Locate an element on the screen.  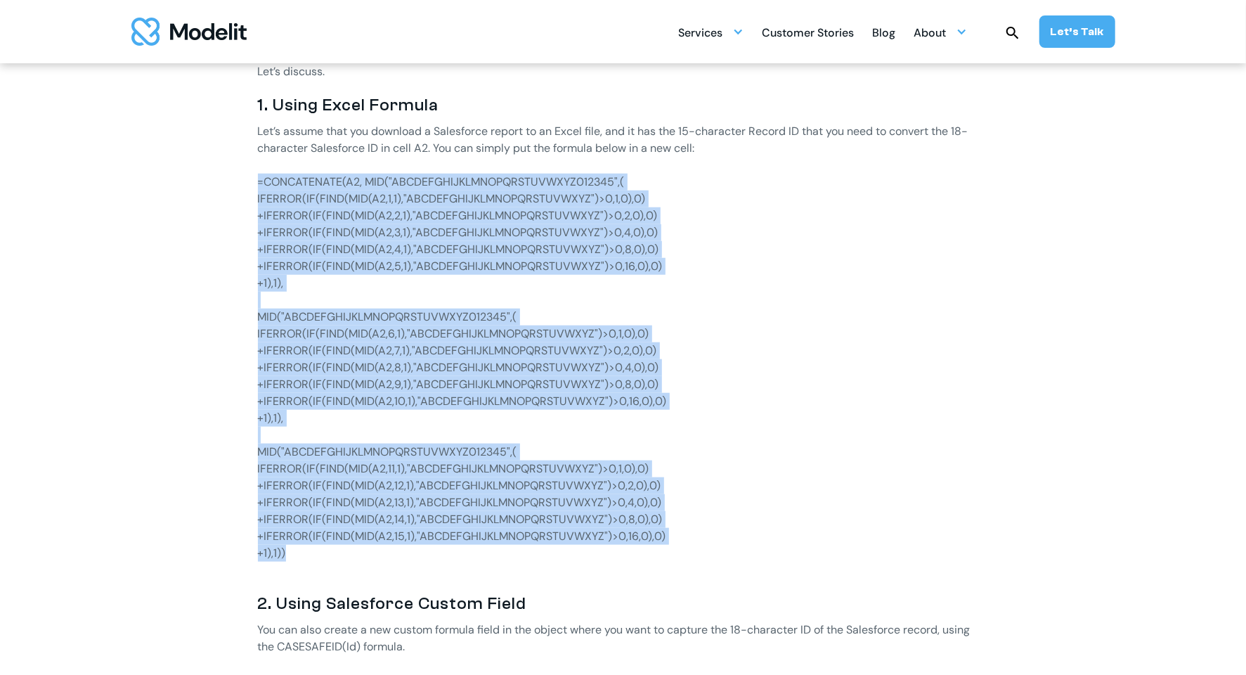
div: Blog is located at coordinates (884, 34).